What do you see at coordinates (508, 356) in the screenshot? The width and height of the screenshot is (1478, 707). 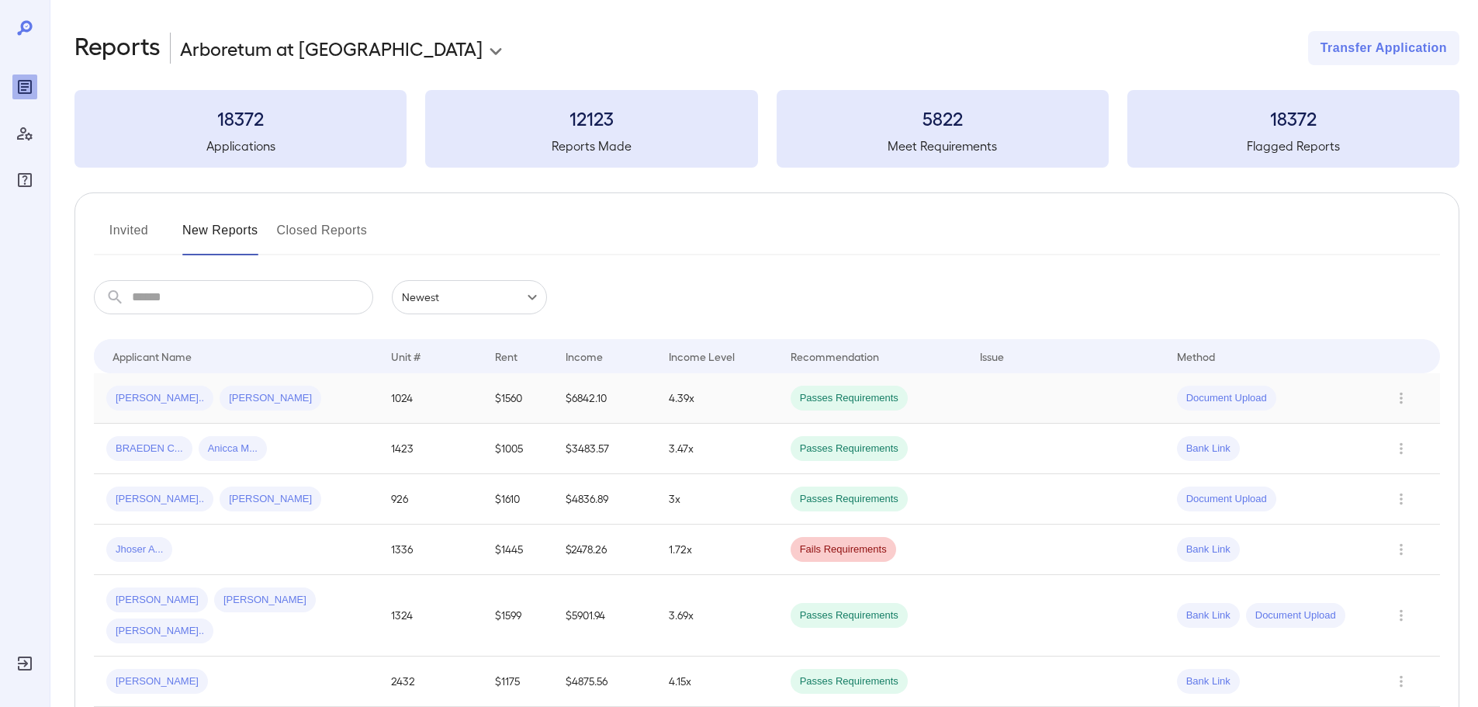 I see `div: Rent` at bounding box center [508, 356].